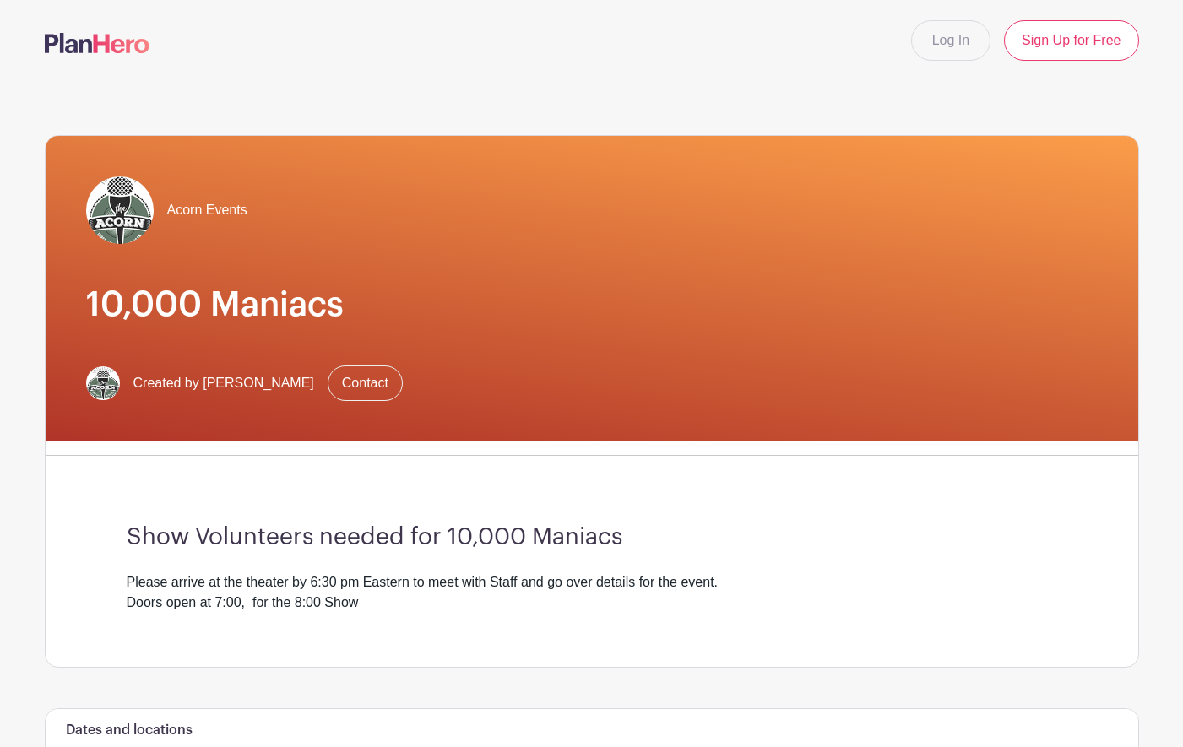 The image size is (1183, 747). What do you see at coordinates (951, 41) in the screenshot?
I see `a: Log In` at bounding box center [951, 41].